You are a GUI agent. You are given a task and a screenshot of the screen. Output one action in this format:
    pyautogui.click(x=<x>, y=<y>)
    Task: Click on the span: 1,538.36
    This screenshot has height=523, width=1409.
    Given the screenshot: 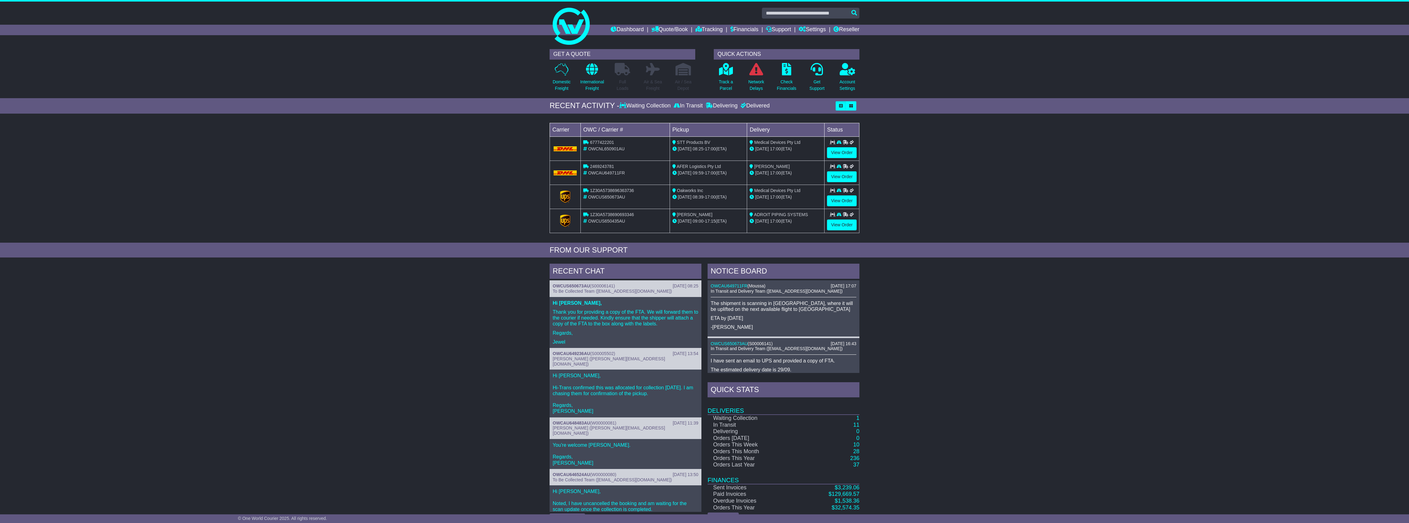 What is the action you would take?
    pyautogui.click(x=849, y=501)
    